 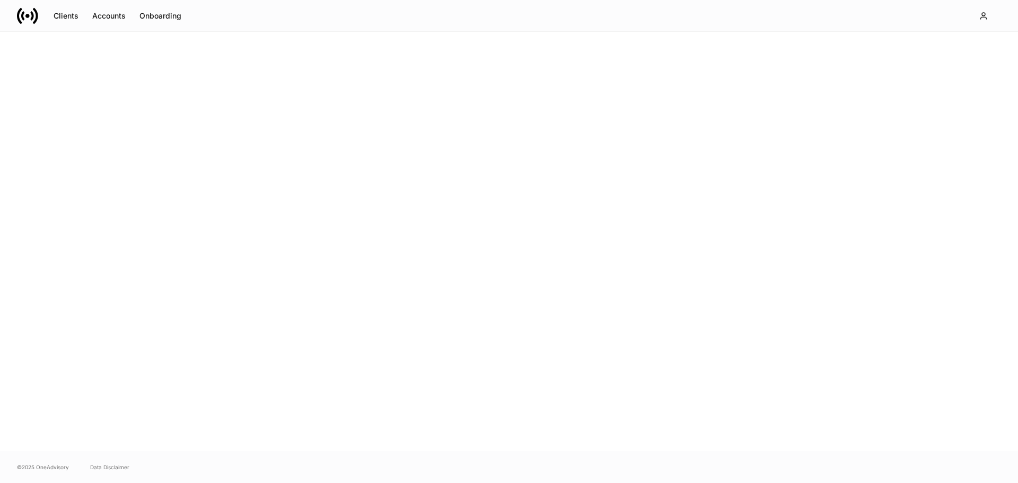 I want to click on span: © 2025 OneAdvisory, so click(x=43, y=467).